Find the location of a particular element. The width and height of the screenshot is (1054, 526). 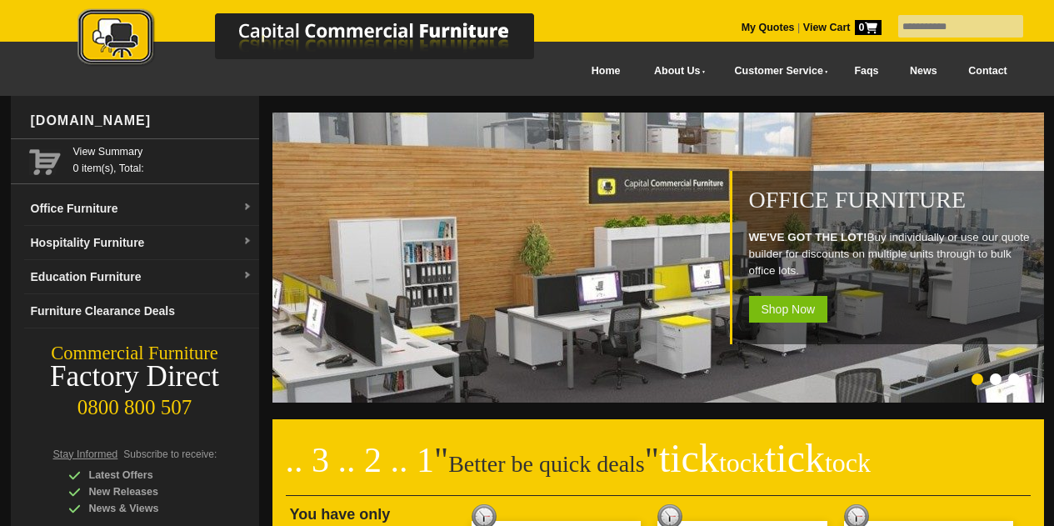

li: Page dot 1 is located at coordinates (977, 379).